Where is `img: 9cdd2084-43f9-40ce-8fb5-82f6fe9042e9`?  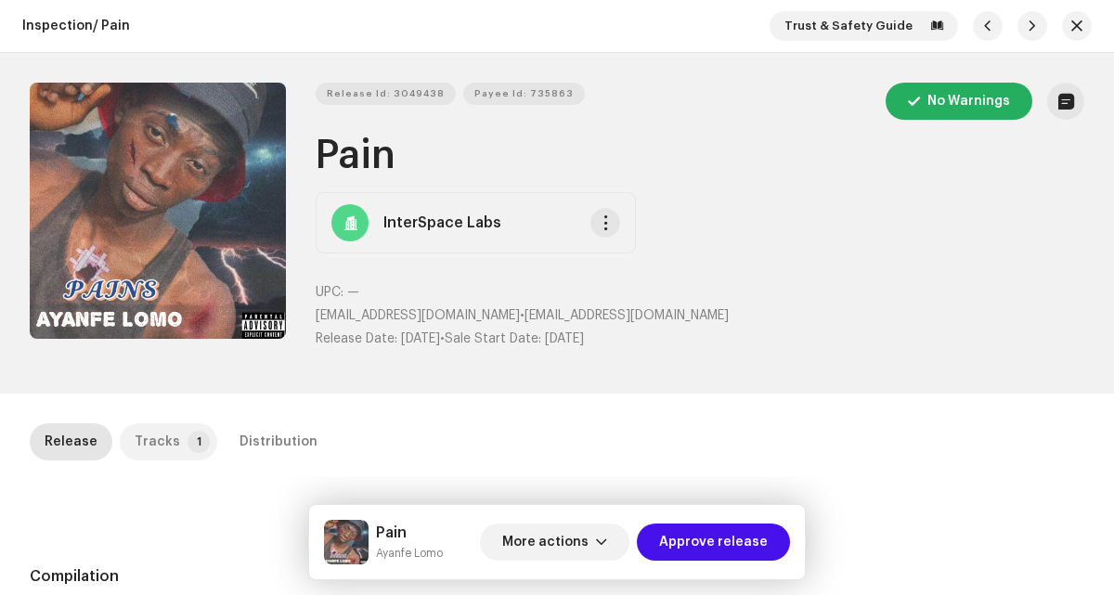
img: 9cdd2084-43f9-40ce-8fb5-82f6fe9042e9 is located at coordinates (346, 542).